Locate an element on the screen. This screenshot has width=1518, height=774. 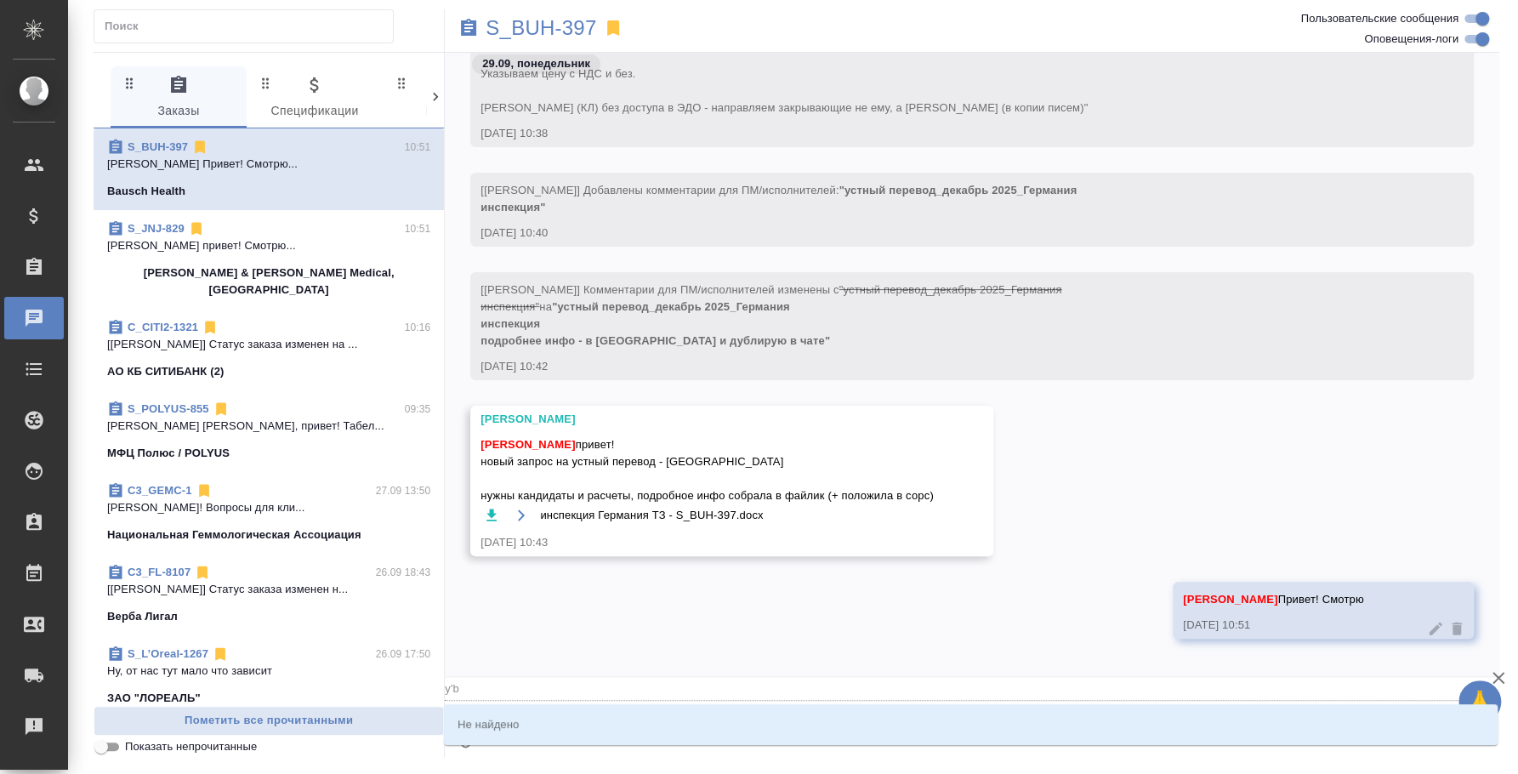
p: Национальная Геммологическая Ассоциация is located at coordinates (234, 535).